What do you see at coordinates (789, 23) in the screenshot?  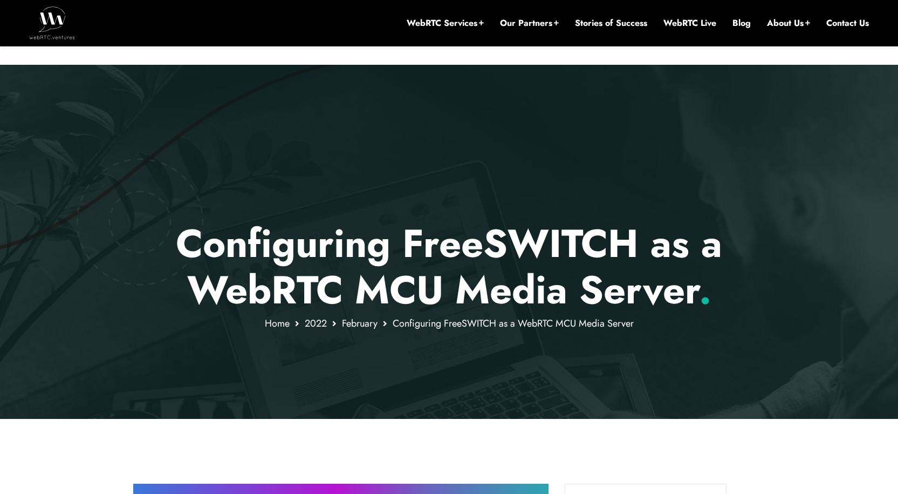 I see `a: About Us` at bounding box center [789, 23].